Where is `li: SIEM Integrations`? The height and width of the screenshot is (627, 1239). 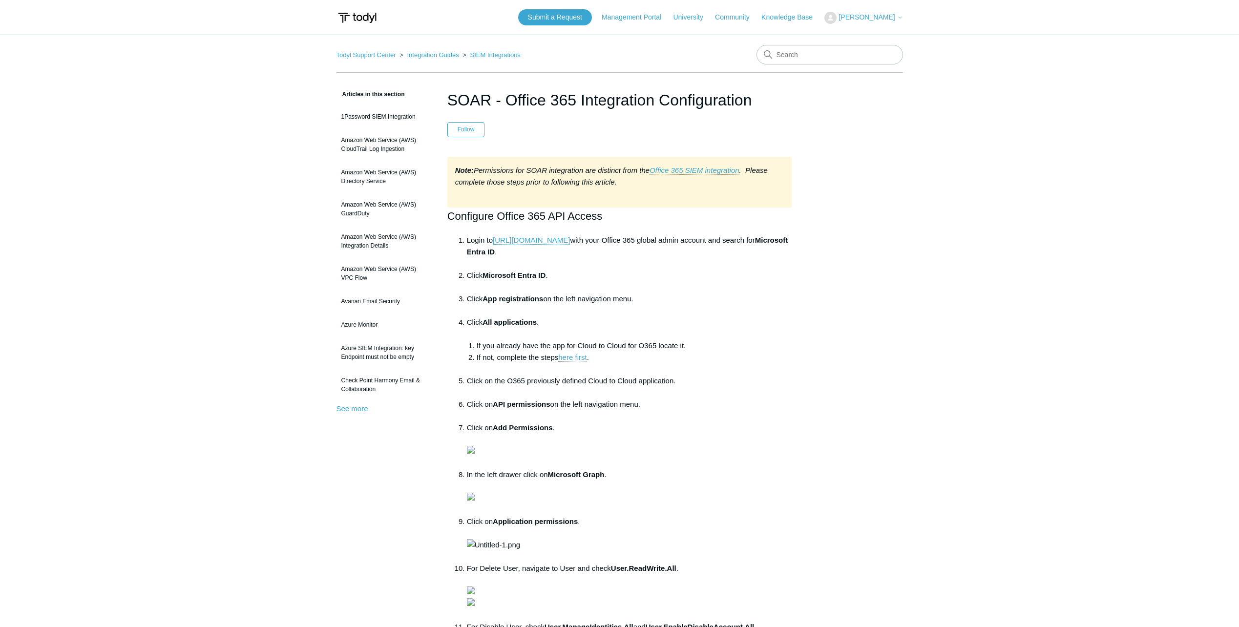
li: SIEM Integrations is located at coordinates (490, 55).